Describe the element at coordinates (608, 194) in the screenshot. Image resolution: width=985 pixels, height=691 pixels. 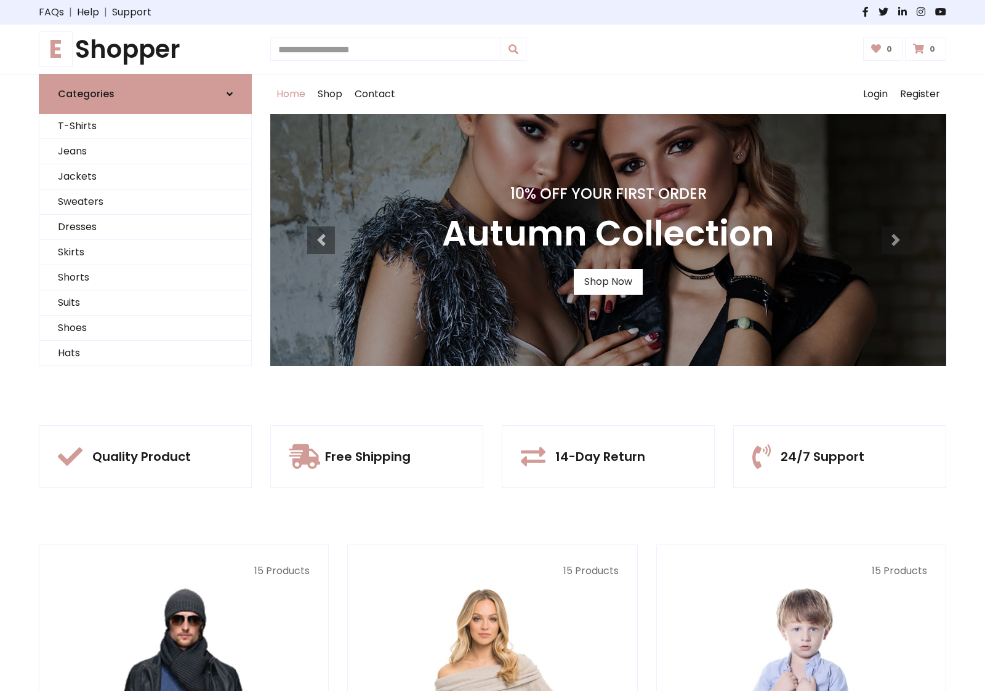
I see `h4: 10% Off Your First Order` at that location.